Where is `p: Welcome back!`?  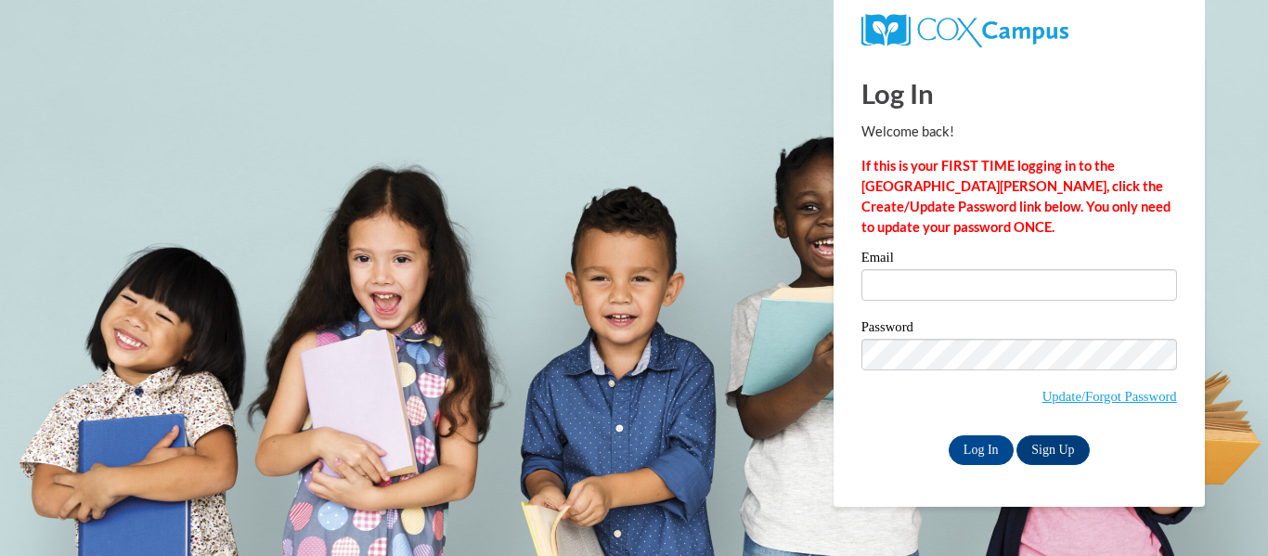
p: Welcome back! is located at coordinates (1019, 132).